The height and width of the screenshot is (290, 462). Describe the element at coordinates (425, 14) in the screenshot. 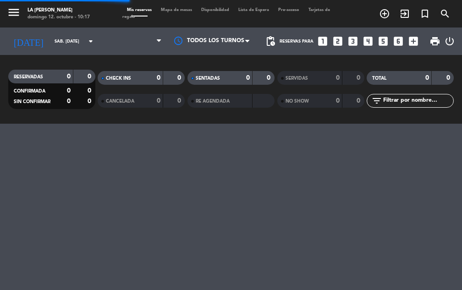

I see `i: turned_in_not` at that location.